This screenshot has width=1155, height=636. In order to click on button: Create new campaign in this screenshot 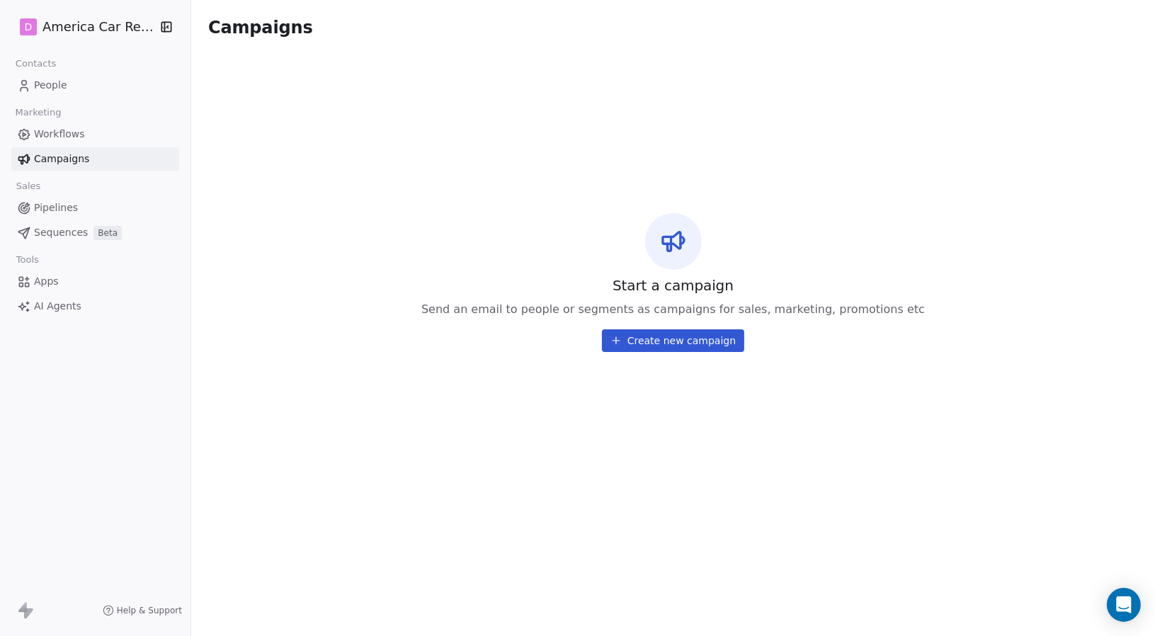, I will do `click(672, 340)`.